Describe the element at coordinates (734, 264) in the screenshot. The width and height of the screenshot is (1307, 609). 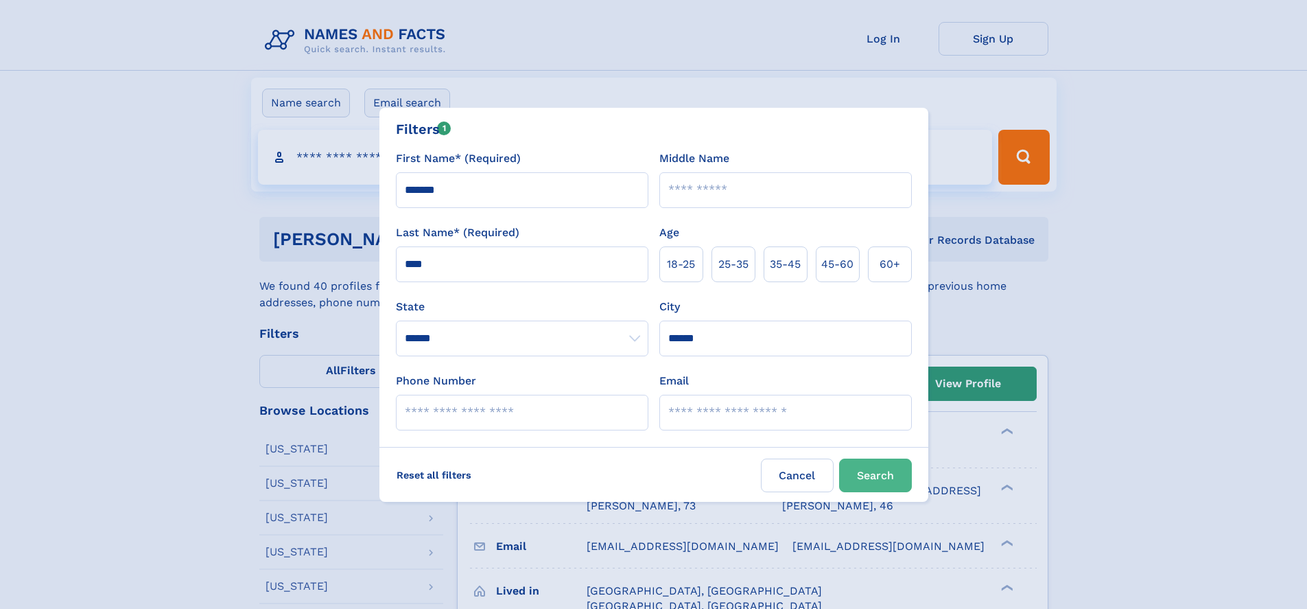
I see `span: 25‑35` at that location.